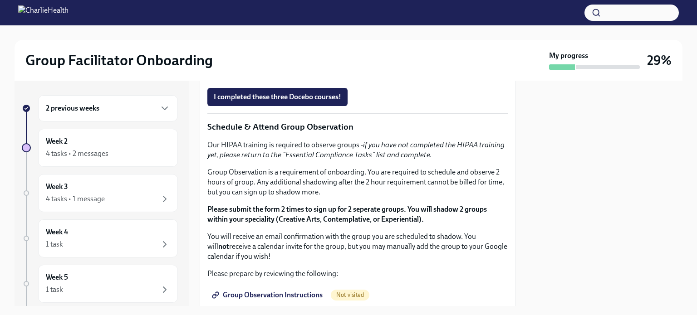  I want to click on button: I completed these three Docebo courses!, so click(277, 97).